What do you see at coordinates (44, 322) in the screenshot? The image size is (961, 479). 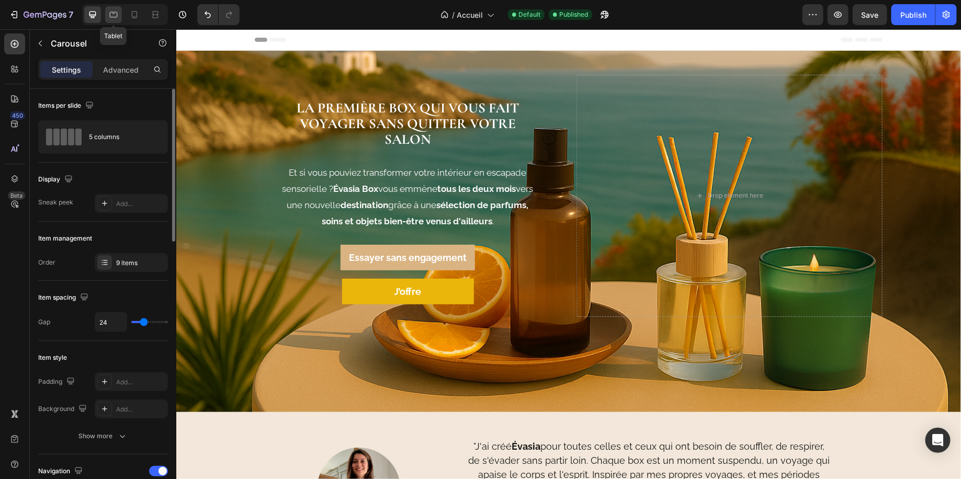 I see `div: Gap` at bounding box center [44, 322].